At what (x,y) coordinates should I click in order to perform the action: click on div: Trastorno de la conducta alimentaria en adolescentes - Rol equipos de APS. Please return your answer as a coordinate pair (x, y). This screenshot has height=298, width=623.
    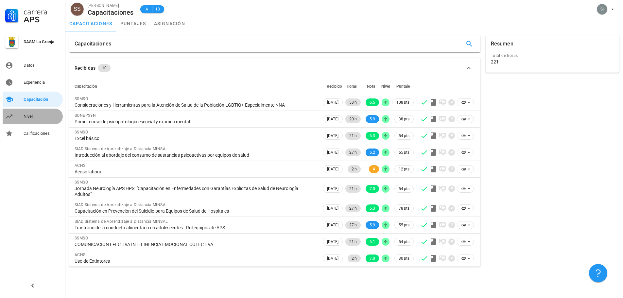
    Looking at the image, I should click on (195, 228).